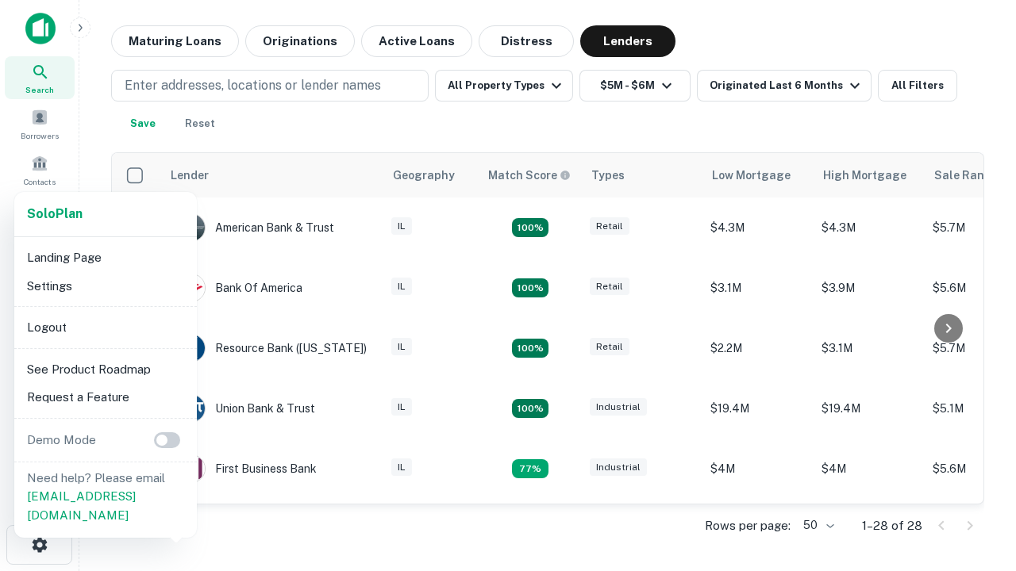 This screenshot has height=571, width=1016. Describe the element at coordinates (106, 398) in the screenshot. I see `li: Request a Feature` at that location.